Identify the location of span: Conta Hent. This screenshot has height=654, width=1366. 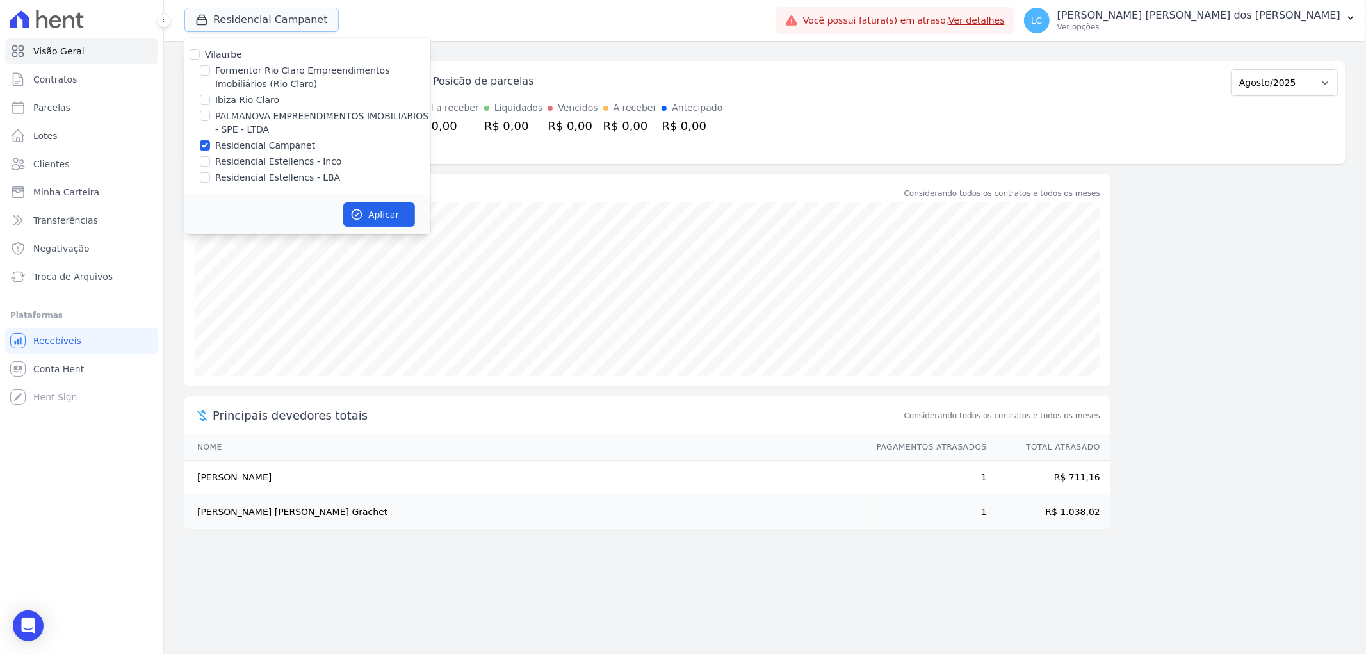
(58, 369).